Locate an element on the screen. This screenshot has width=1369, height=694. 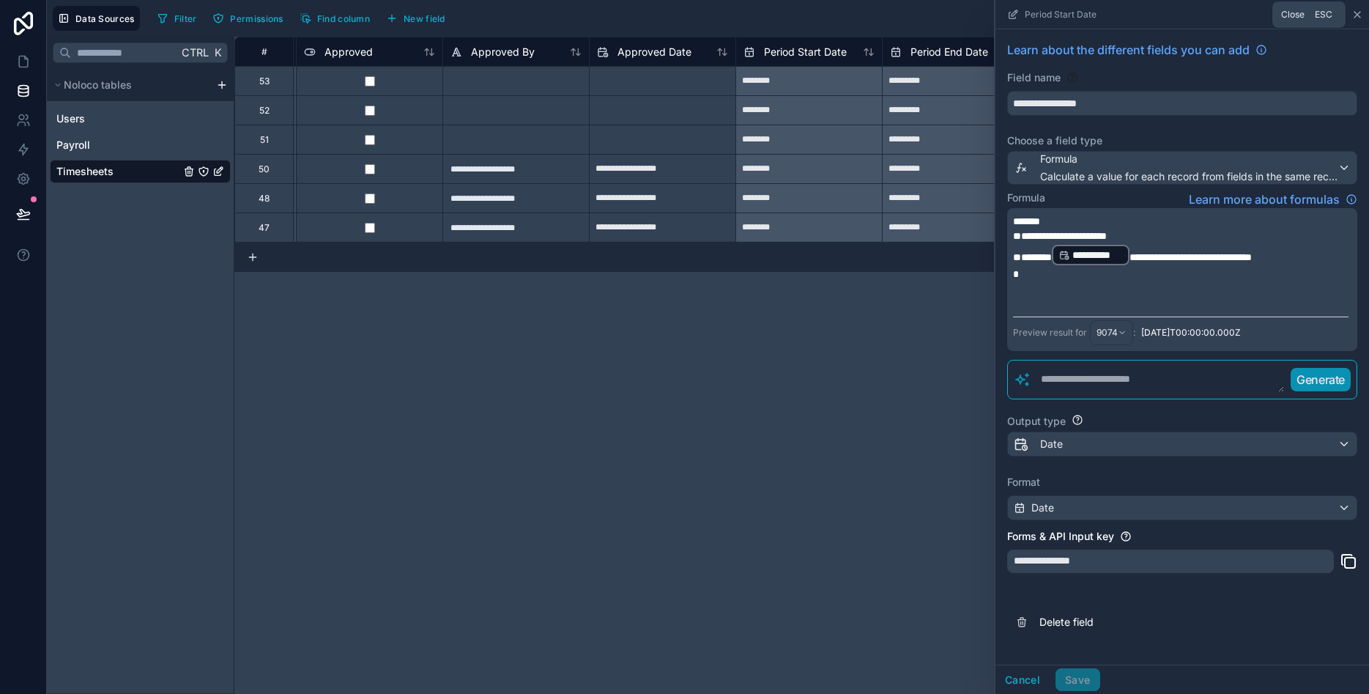
span: Learn more about formulas is located at coordinates (1264, 199).